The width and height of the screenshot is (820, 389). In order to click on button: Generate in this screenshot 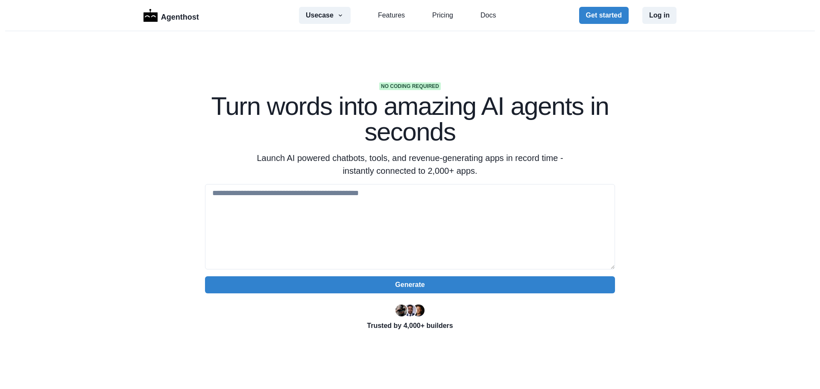, I will do `click(410, 285)`.